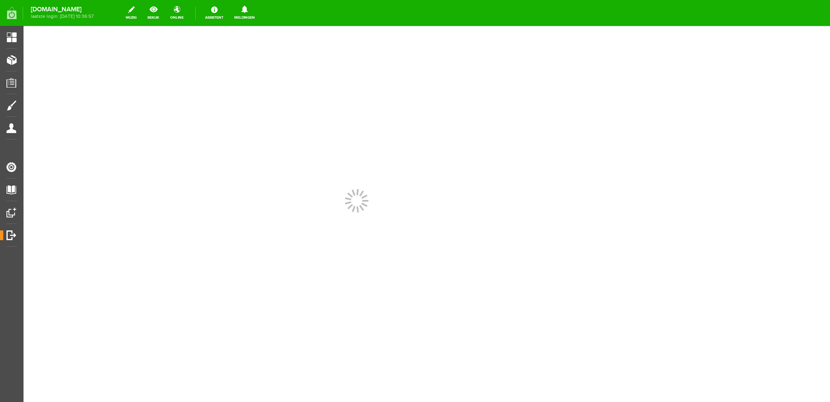 This screenshot has height=402, width=830. What do you see at coordinates (131, 13) in the screenshot?
I see `a: wijzig` at bounding box center [131, 13].